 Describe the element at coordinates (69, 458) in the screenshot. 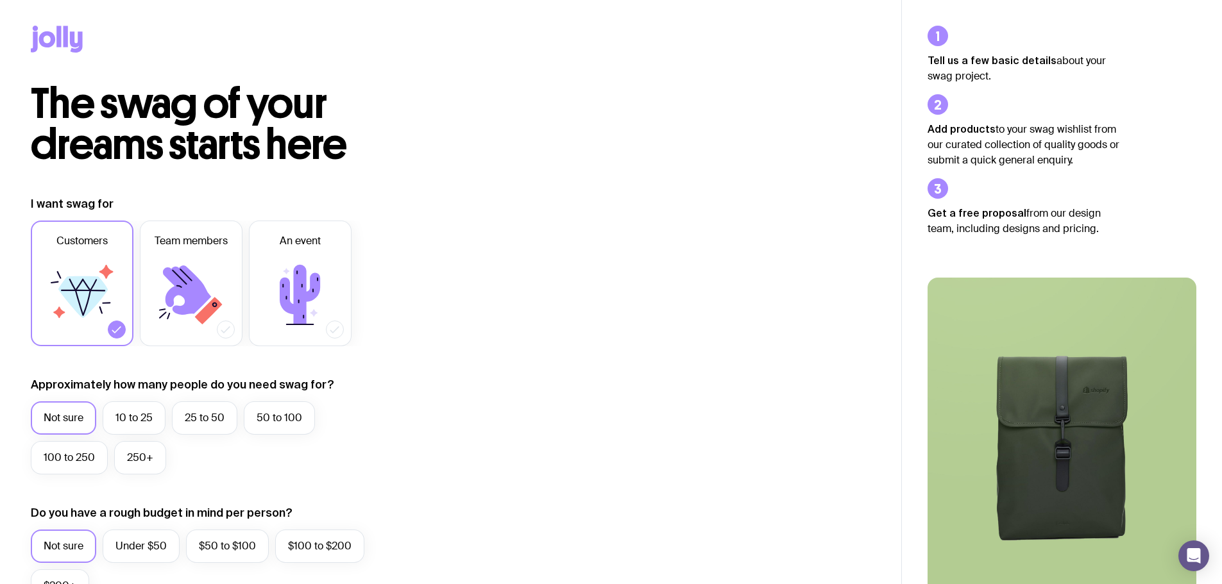

I see `label: 100 to 250` at that location.